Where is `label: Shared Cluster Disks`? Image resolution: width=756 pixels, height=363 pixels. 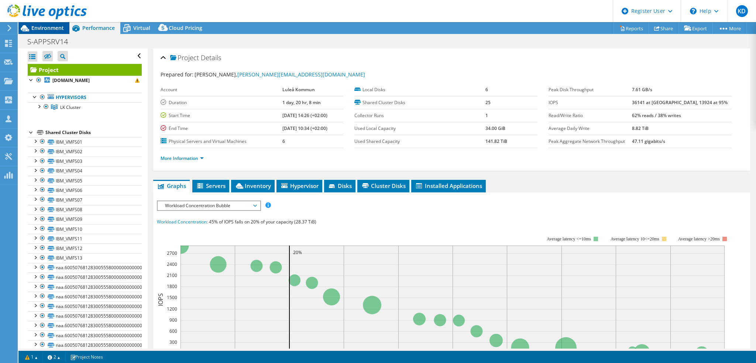
label: Shared Cluster Disks is located at coordinates (419, 103).